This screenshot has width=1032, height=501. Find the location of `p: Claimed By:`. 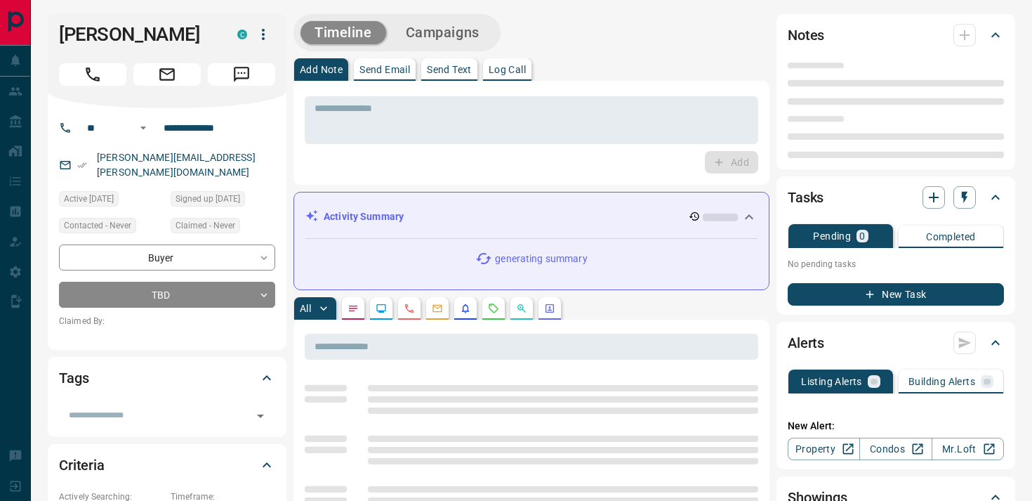

p: Claimed By: is located at coordinates (167, 321).